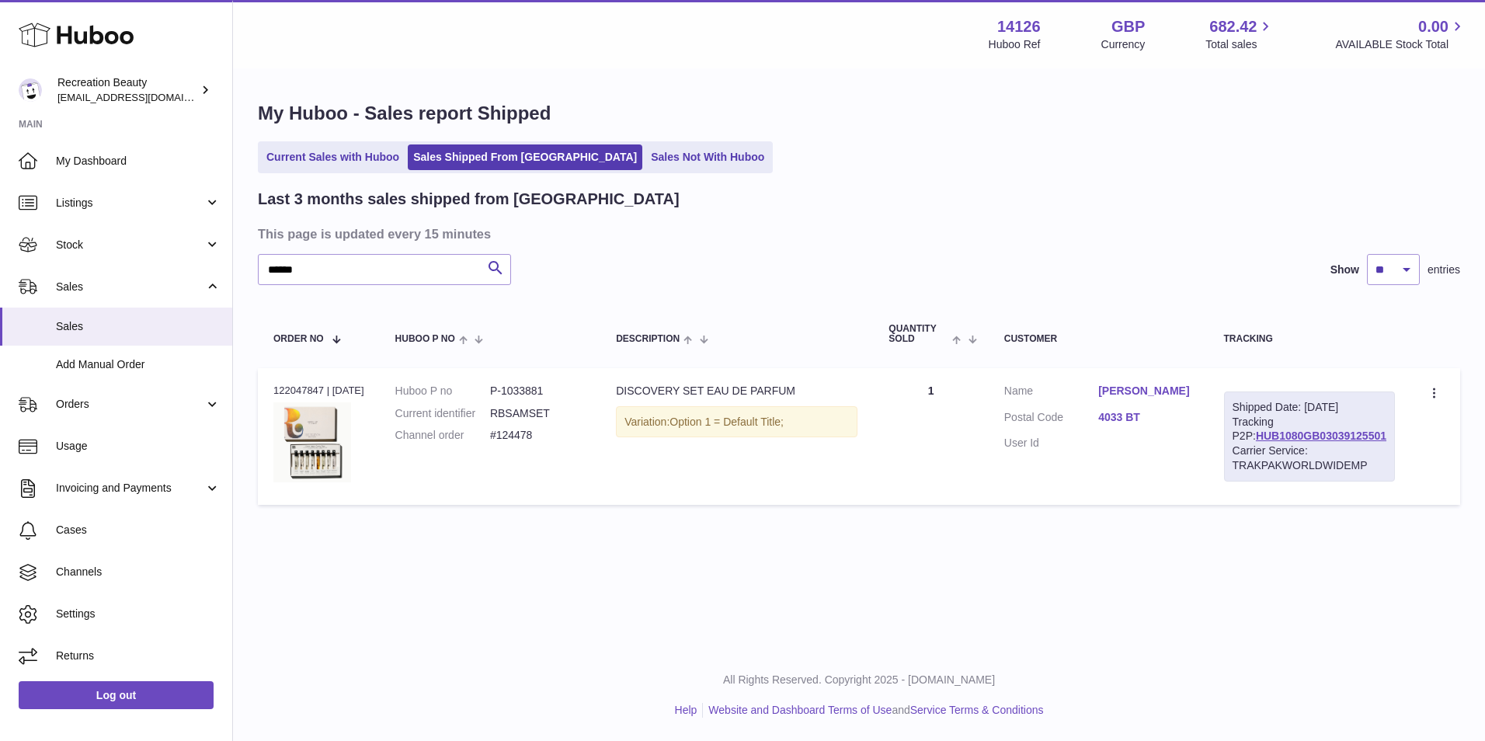 Image resolution: width=1485 pixels, height=741 pixels. I want to click on span: entries, so click(1444, 270).